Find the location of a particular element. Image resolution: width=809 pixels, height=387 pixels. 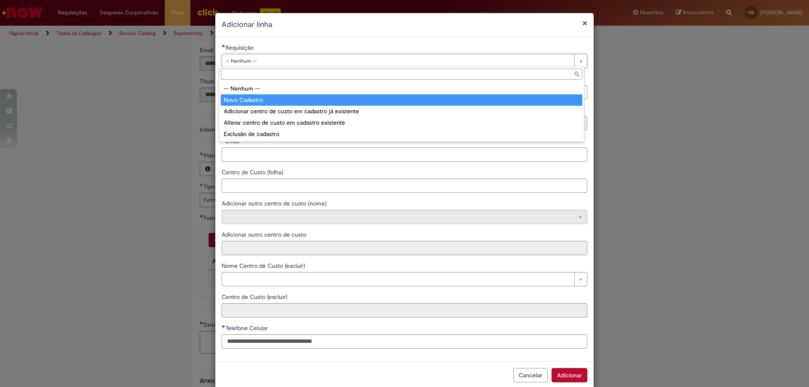

div: -- Nenhum -- is located at coordinates (402, 89).